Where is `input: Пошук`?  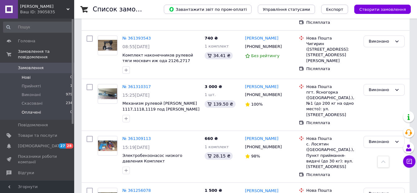 input: Пошук is located at coordinates (38, 27).